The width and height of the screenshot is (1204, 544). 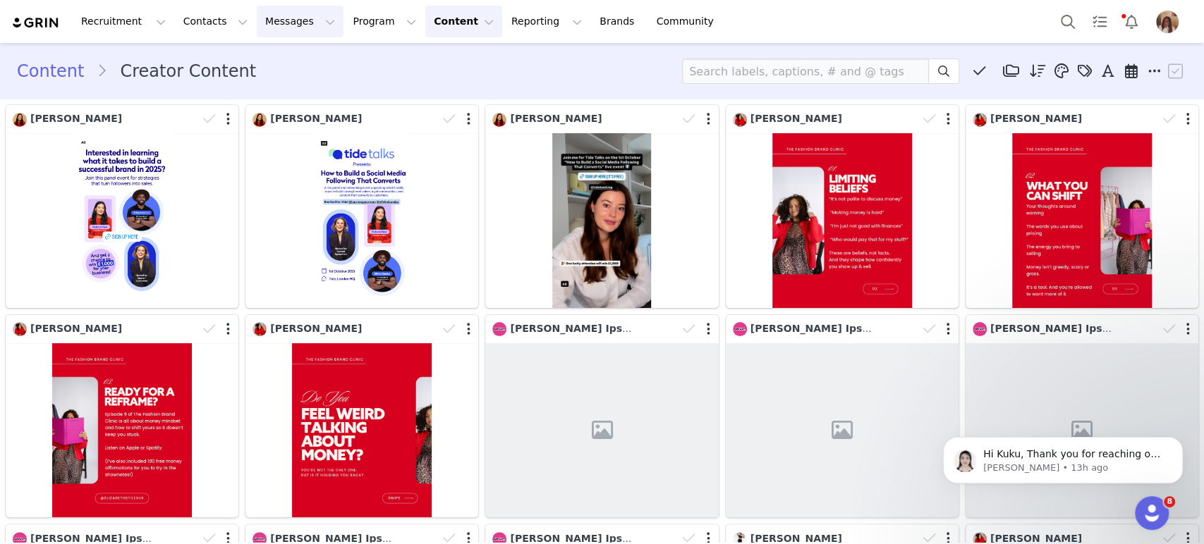 I want to click on img: bff6f5da-c049-4168-bbdf-4e3ee95c1c62.png, so click(x=1167, y=22).